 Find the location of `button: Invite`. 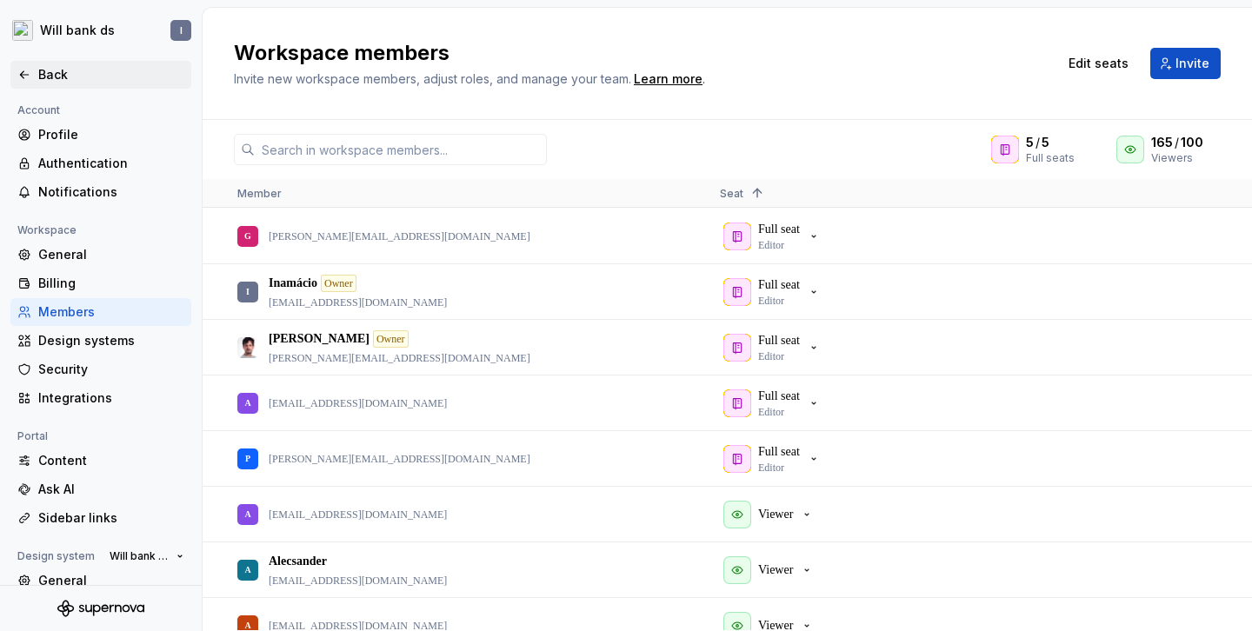

button: Invite is located at coordinates (1185, 63).